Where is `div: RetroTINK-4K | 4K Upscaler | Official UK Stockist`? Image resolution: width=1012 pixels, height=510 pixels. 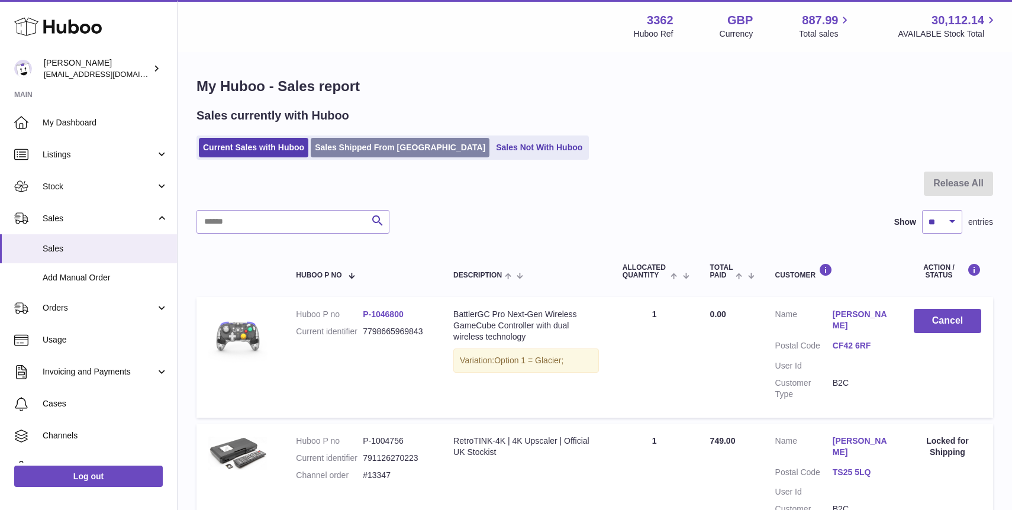
div: RetroTINK-4K | 4K Upscaler | Official UK Stockist is located at coordinates (526, 447).